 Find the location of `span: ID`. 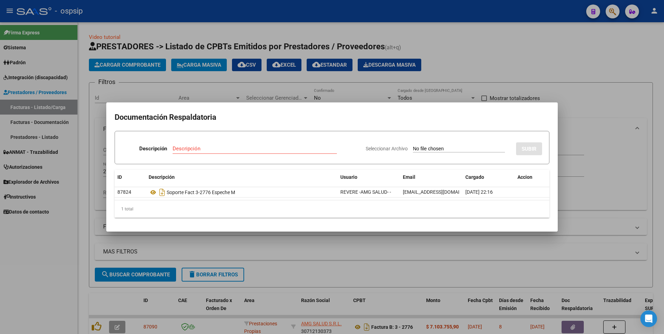

span: ID is located at coordinates (119, 177).